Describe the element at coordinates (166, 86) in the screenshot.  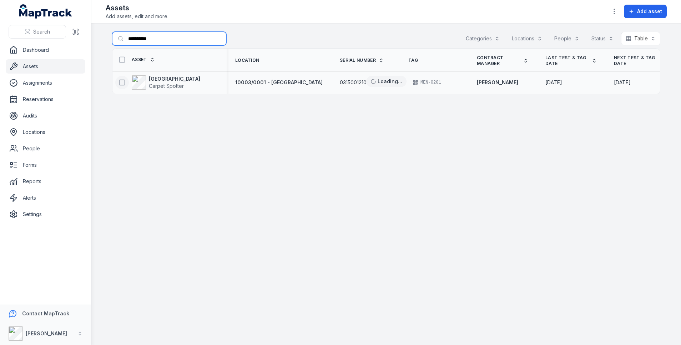
I see `span: Carpet Spotter` at that location.